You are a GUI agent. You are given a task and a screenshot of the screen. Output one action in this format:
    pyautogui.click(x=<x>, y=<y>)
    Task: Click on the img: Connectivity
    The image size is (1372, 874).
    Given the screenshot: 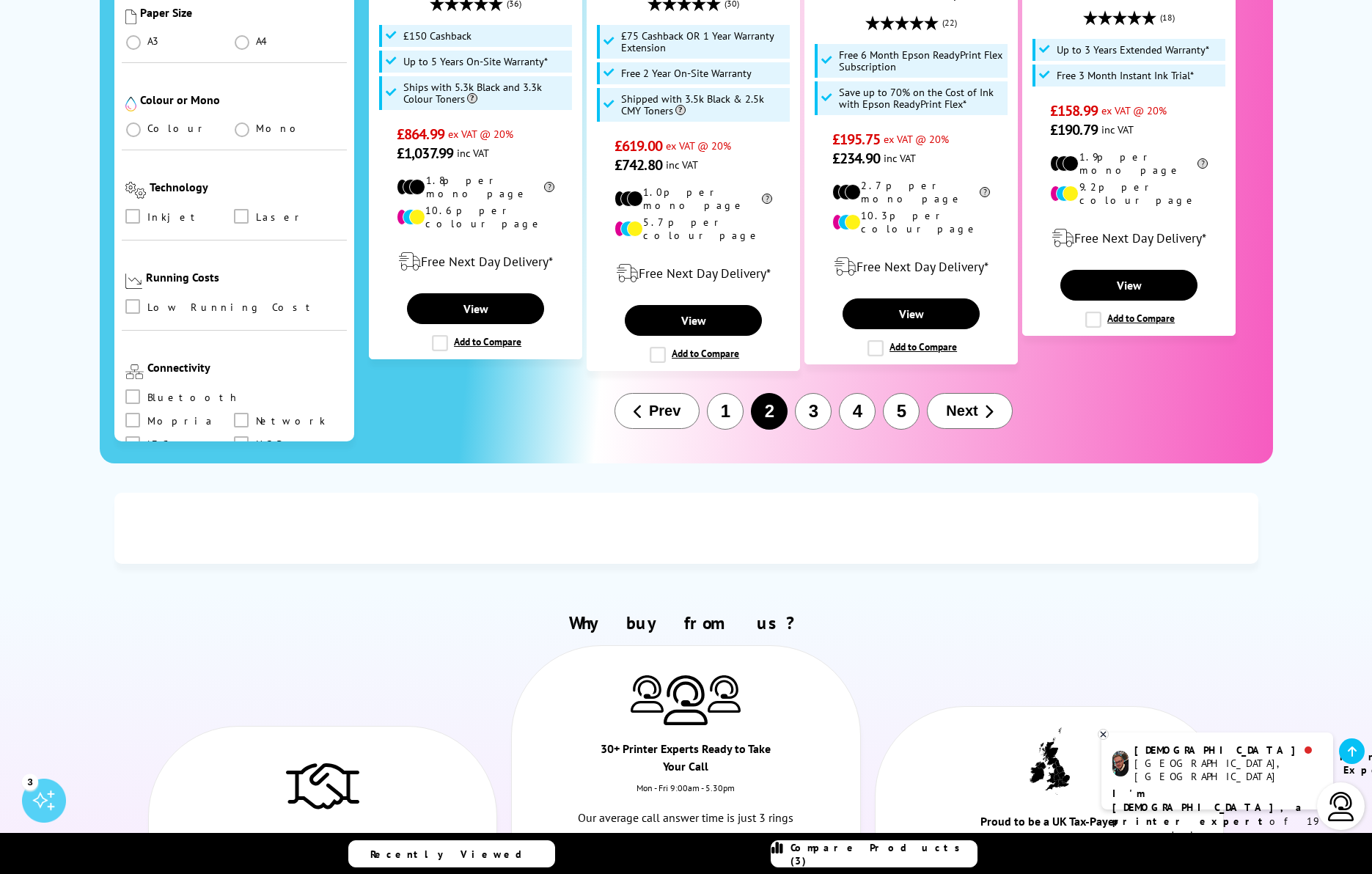 What is the action you would take?
    pyautogui.click(x=134, y=372)
    